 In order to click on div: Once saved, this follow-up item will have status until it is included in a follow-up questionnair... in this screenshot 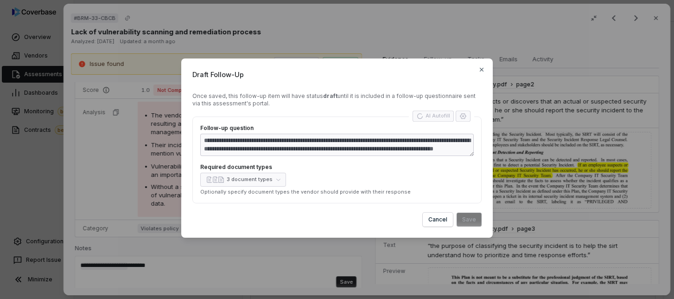, I will do `click(337, 100)`.